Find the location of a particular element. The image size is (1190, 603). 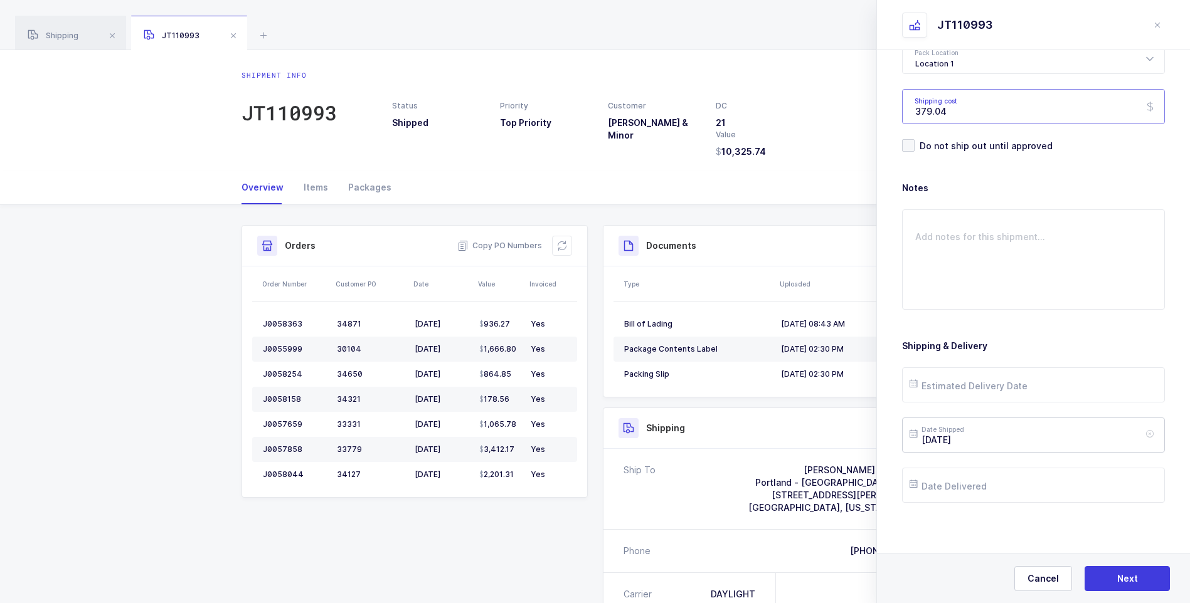

span: 2,201.31 is located at coordinates (496, 475).